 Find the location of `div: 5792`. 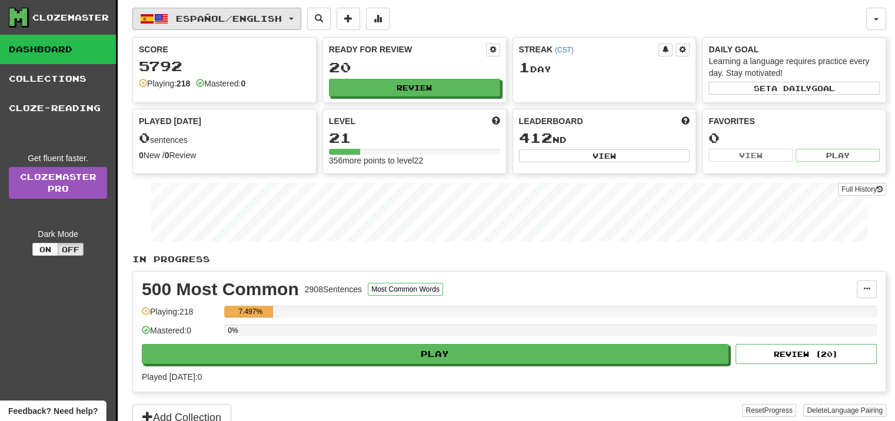

div: 5792 is located at coordinates (224, 66).